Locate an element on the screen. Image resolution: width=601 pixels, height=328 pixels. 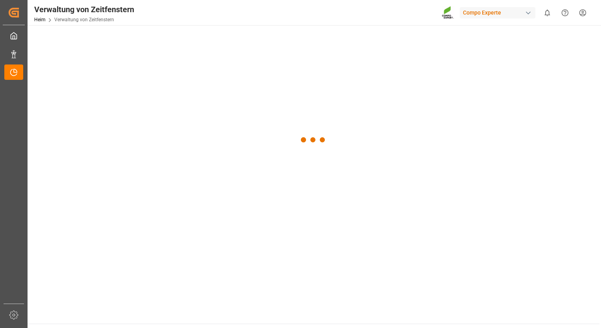
button: 0 neue Benachrichtigungen anzeigen is located at coordinates (547, 13).